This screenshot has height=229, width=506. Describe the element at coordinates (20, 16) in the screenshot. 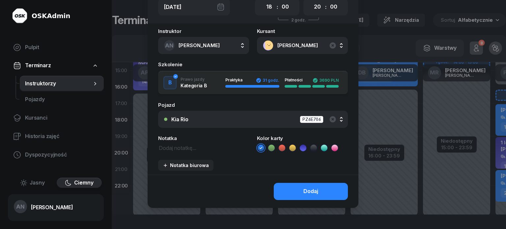

I see `img: logo-light@2x.png` at that location.